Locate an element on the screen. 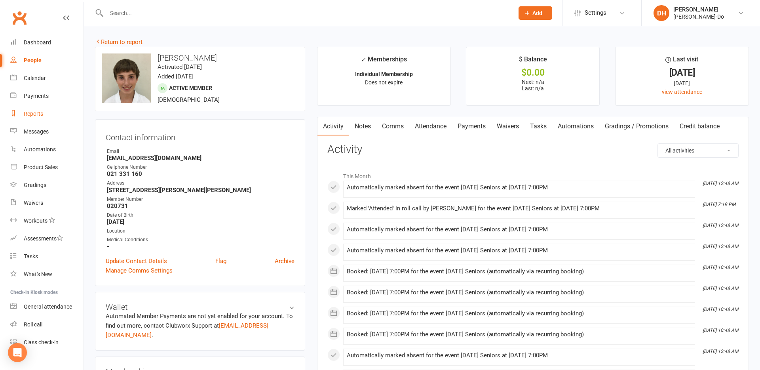 The width and height of the screenshot is (760, 370). div: Last visit is located at coordinates (682, 61).